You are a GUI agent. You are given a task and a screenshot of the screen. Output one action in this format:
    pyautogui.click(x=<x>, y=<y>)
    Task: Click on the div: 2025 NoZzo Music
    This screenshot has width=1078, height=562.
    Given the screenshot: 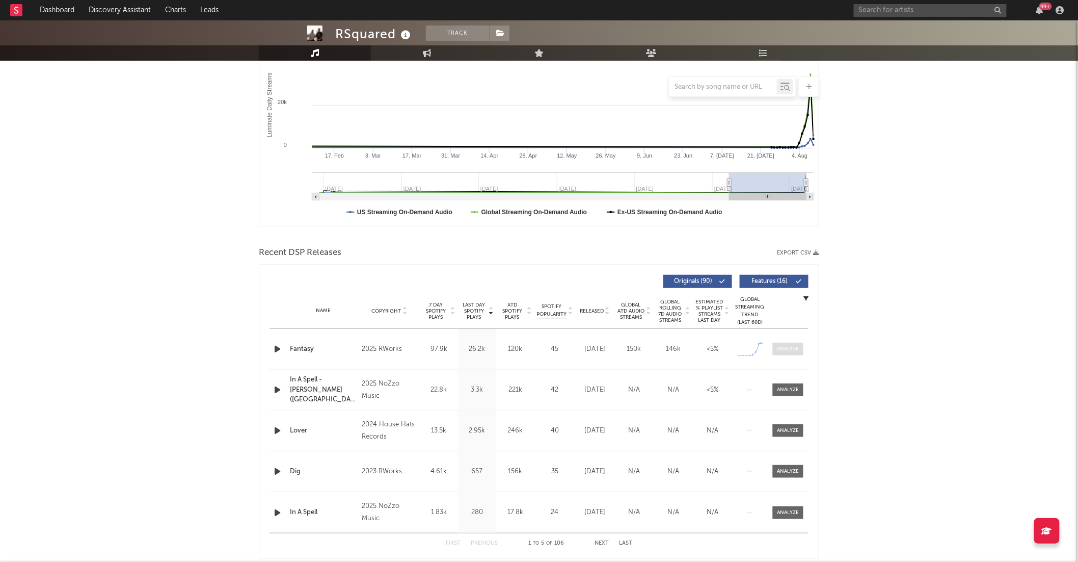 What is the action you would take?
    pyautogui.click(x=389, y=512)
    